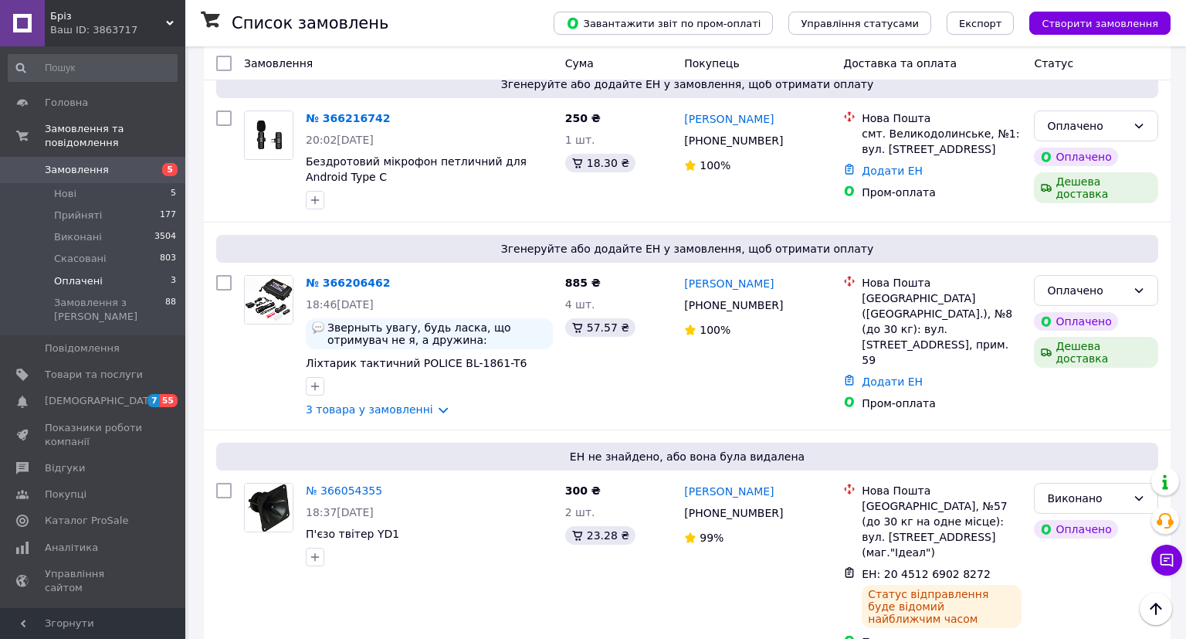 The image size is (1186, 639). Describe the element at coordinates (80, 259) in the screenshot. I see `span: Скасовані` at that location.